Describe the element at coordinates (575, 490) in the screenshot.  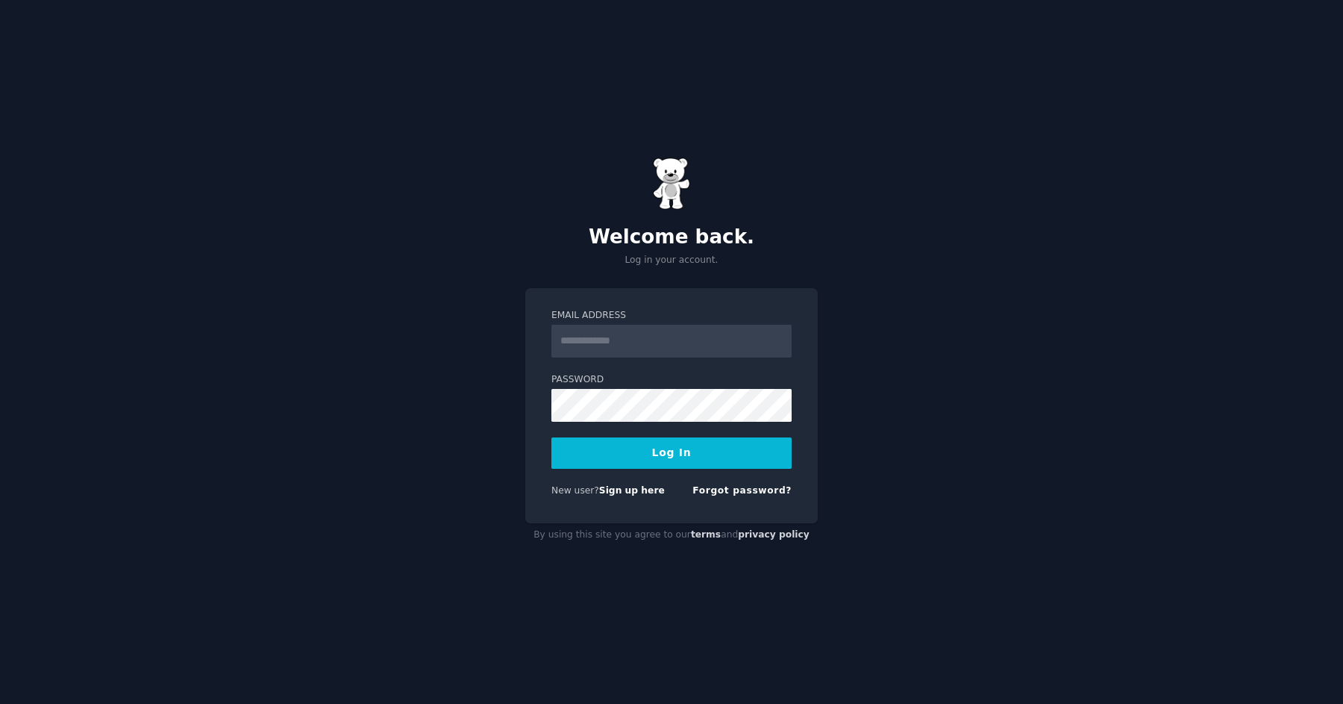
I see `span: New user?` at that location.